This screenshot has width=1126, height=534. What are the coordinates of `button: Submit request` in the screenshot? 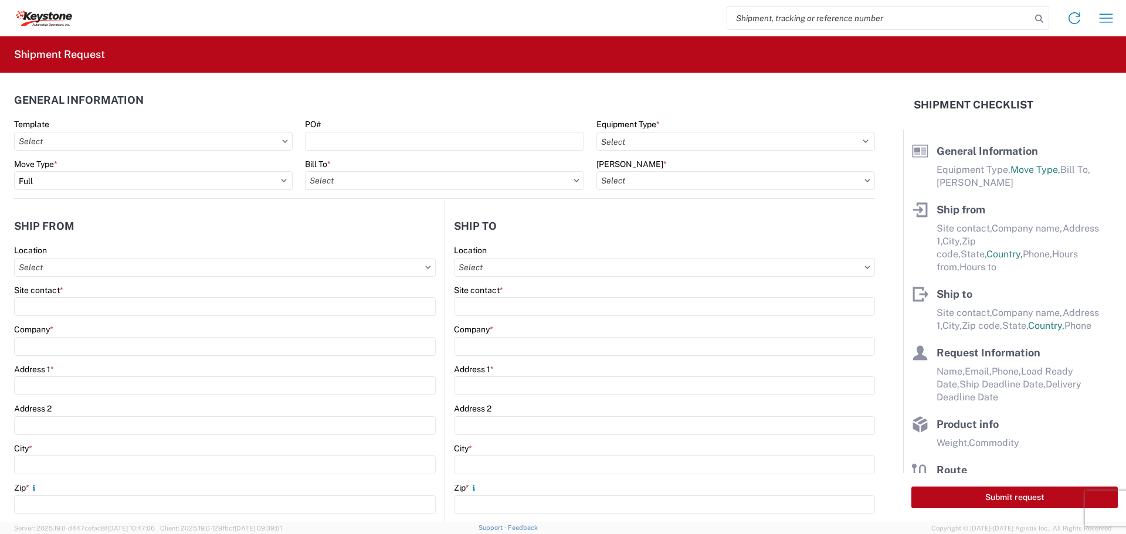 It's located at (1014, 497).